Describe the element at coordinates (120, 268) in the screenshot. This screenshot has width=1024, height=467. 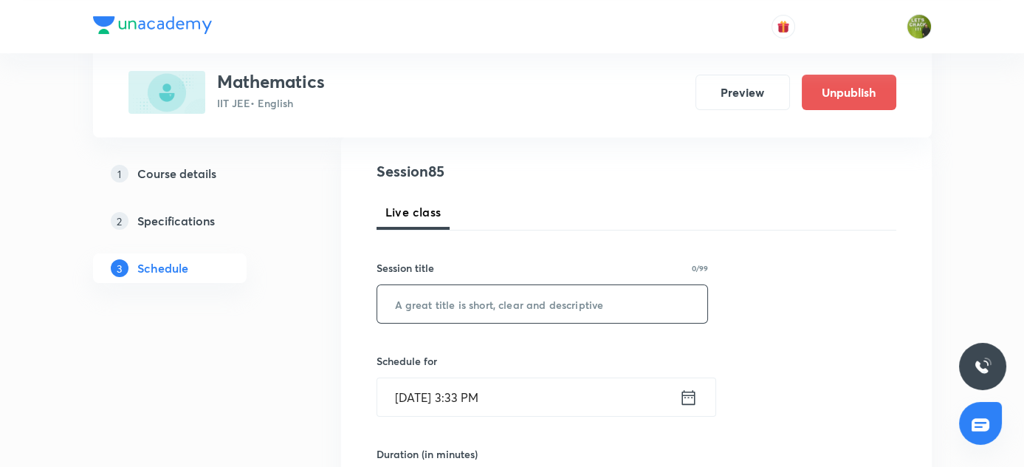
I see `p: 3` at that location.